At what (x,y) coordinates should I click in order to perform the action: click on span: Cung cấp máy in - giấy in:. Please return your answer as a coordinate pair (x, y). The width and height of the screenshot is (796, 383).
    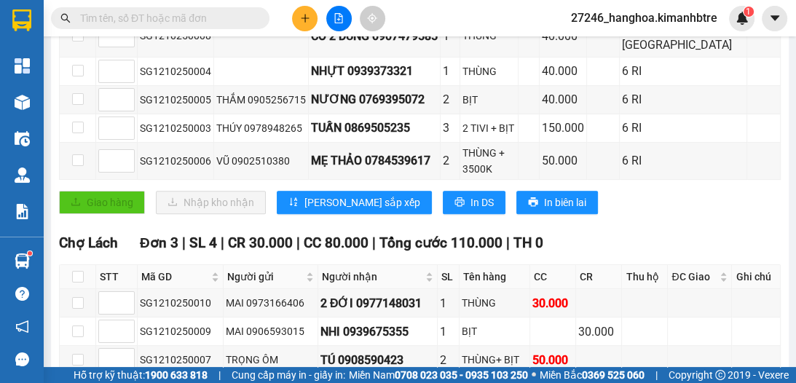
    Looking at the image, I should click on (289, 375).